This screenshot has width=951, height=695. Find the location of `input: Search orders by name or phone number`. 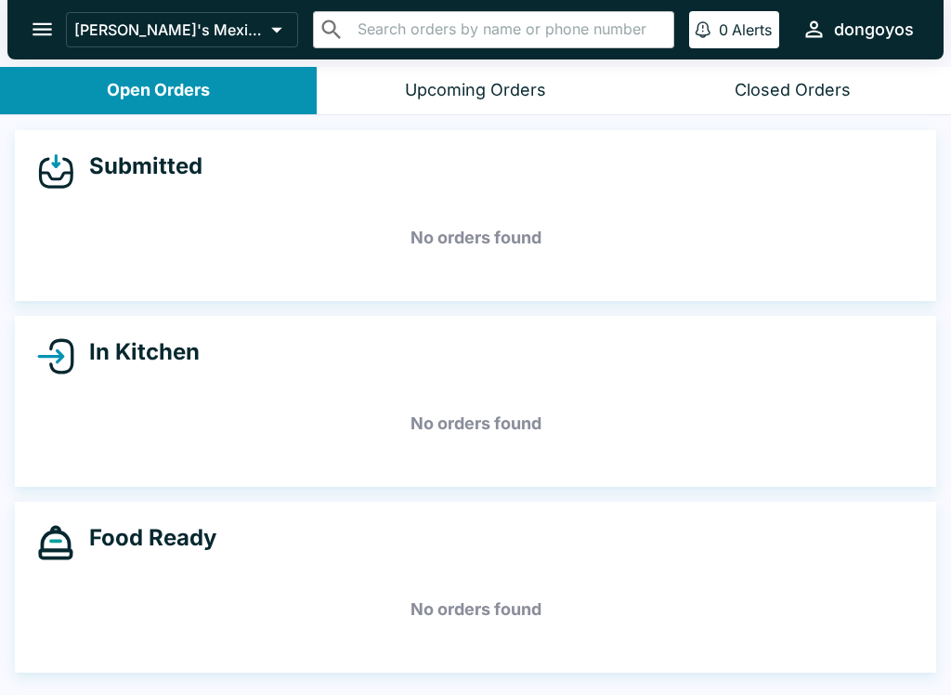

input: Search orders by name or phone number is located at coordinates (509, 30).